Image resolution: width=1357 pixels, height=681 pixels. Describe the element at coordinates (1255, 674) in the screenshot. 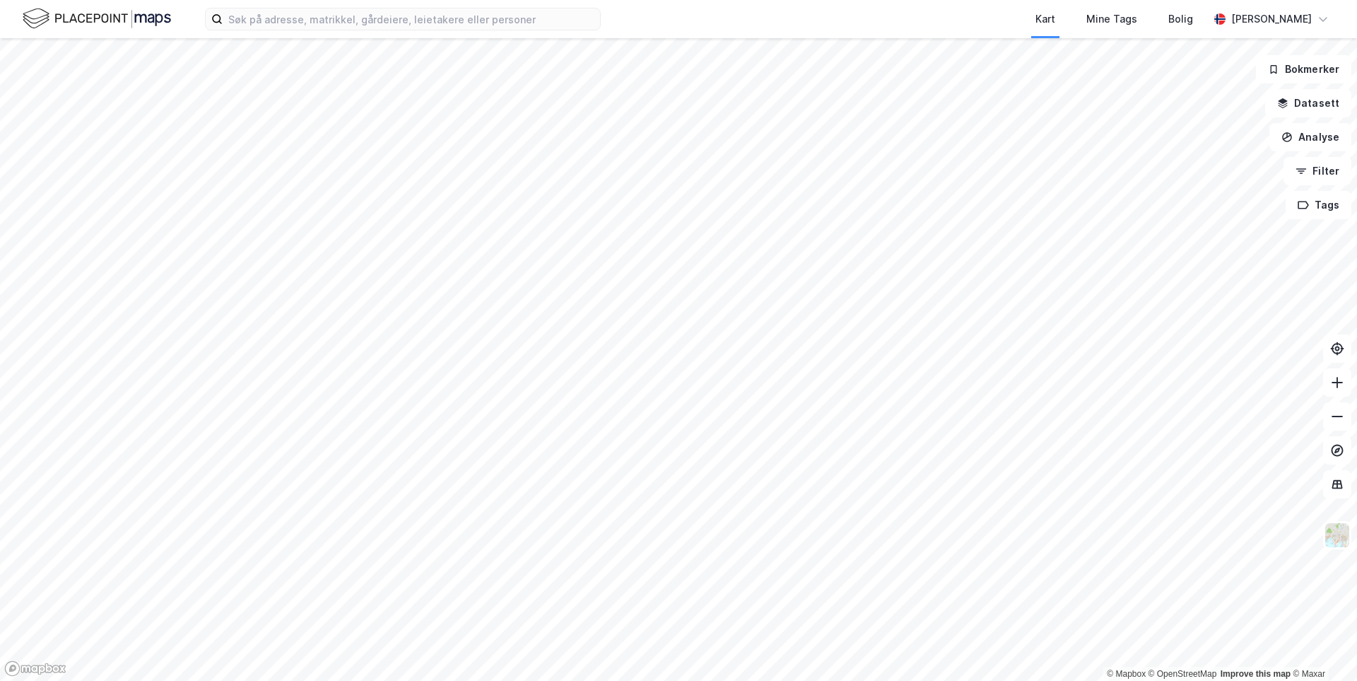

I see `a: Improve this map` at that location.